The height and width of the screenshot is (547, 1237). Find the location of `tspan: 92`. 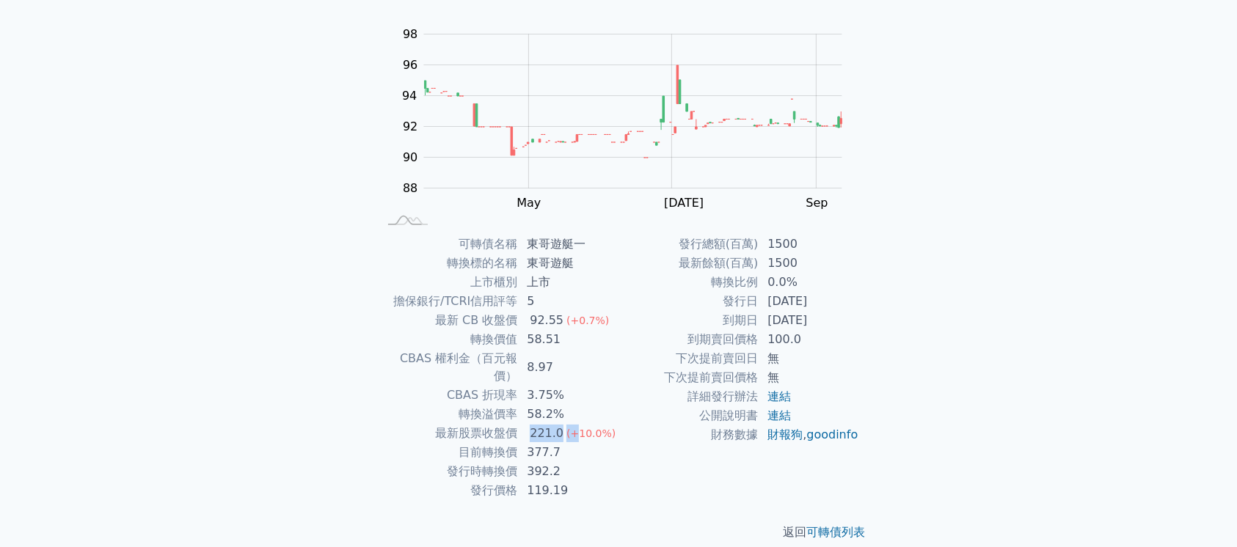

tspan: 92 is located at coordinates (410, 126).